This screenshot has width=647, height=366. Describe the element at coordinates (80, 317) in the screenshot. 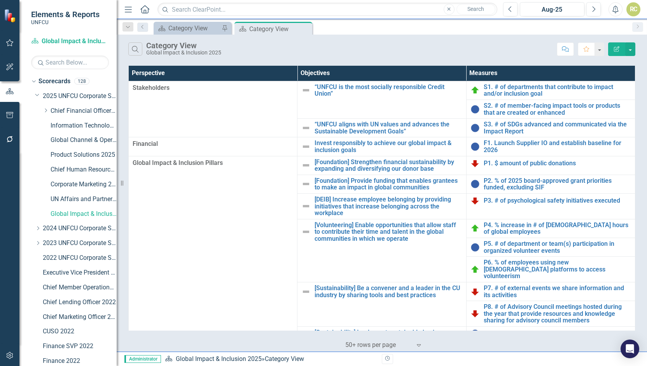

I see `a: Chief Marketing Officer 2022` at that location.